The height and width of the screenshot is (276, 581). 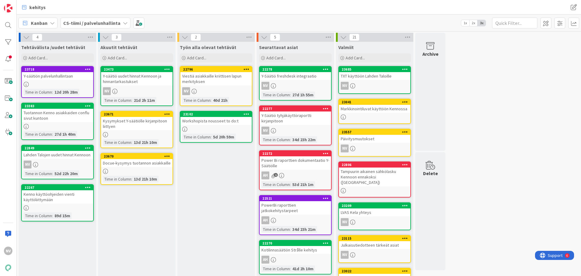 I want to click on div: 21d 2h 11m, so click(x=144, y=100).